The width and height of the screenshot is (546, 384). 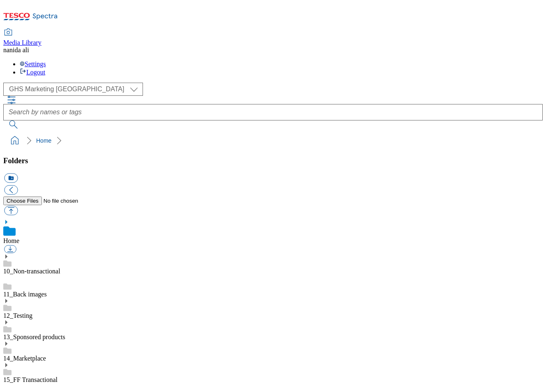 I want to click on a: 12_Testing, so click(x=18, y=315).